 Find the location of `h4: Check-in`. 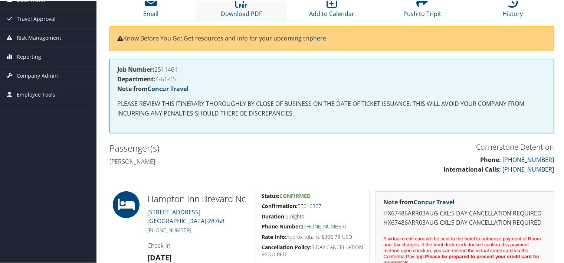

h4: Check-in is located at coordinates (199, 245).